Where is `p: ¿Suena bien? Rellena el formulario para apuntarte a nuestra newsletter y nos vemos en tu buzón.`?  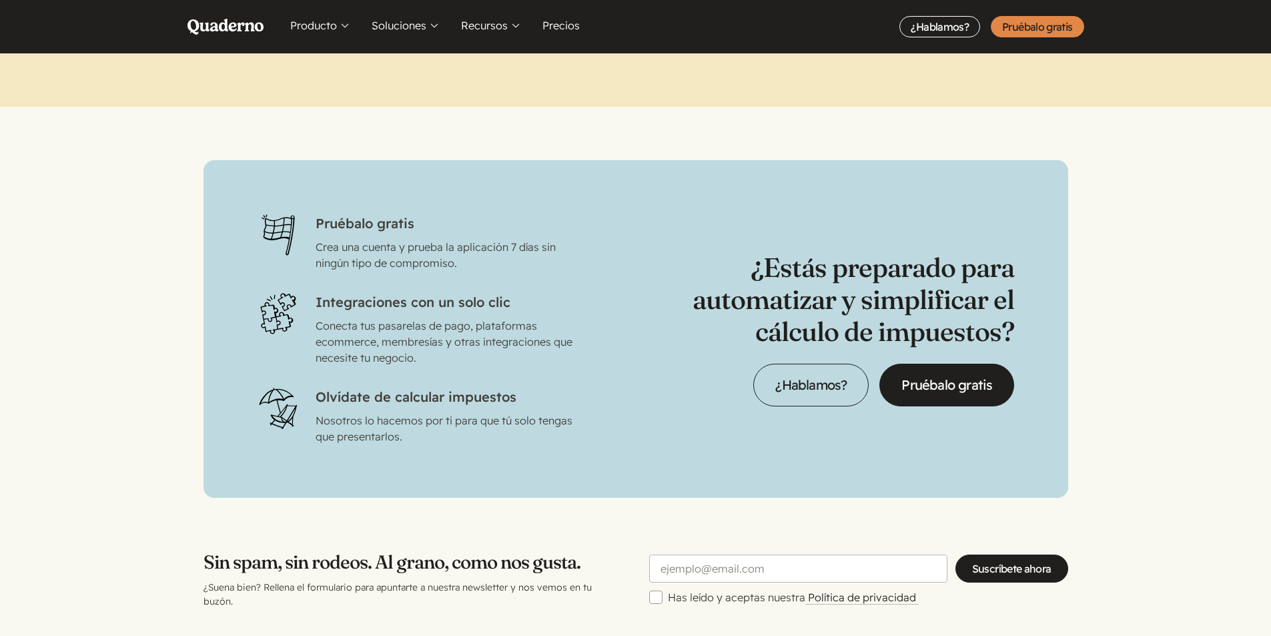 p: ¿Suena bien? Rellena el formulario para apuntarte a nuestra newsletter y nos vemos en tu buzón. is located at coordinates (413, 595).